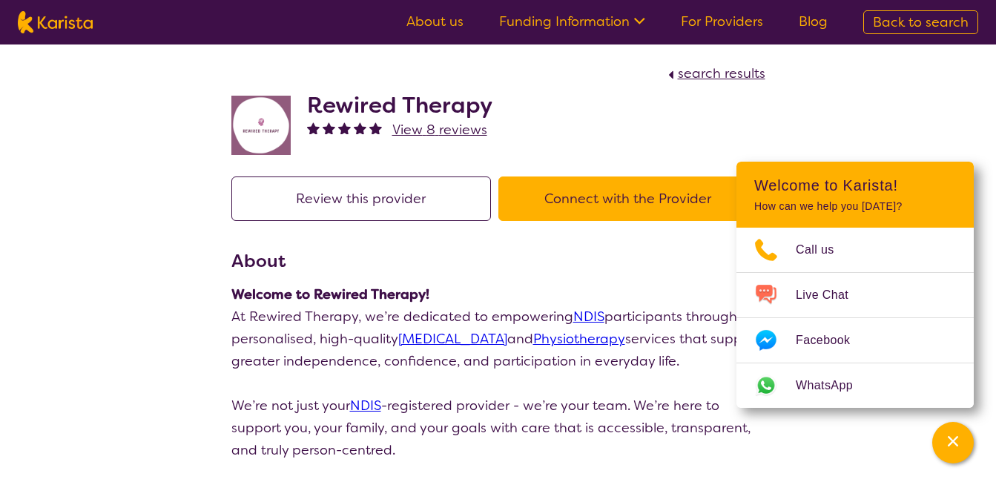 This screenshot has height=482, width=996. I want to click on a: About us, so click(434, 22).